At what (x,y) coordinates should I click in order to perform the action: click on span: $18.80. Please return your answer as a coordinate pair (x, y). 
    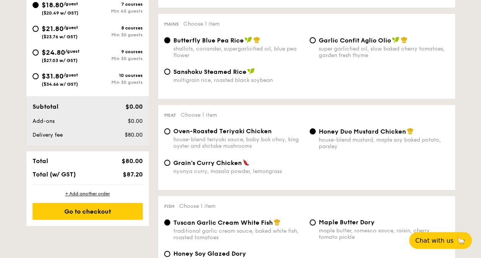
    Looking at the image, I should click on (52, 5).